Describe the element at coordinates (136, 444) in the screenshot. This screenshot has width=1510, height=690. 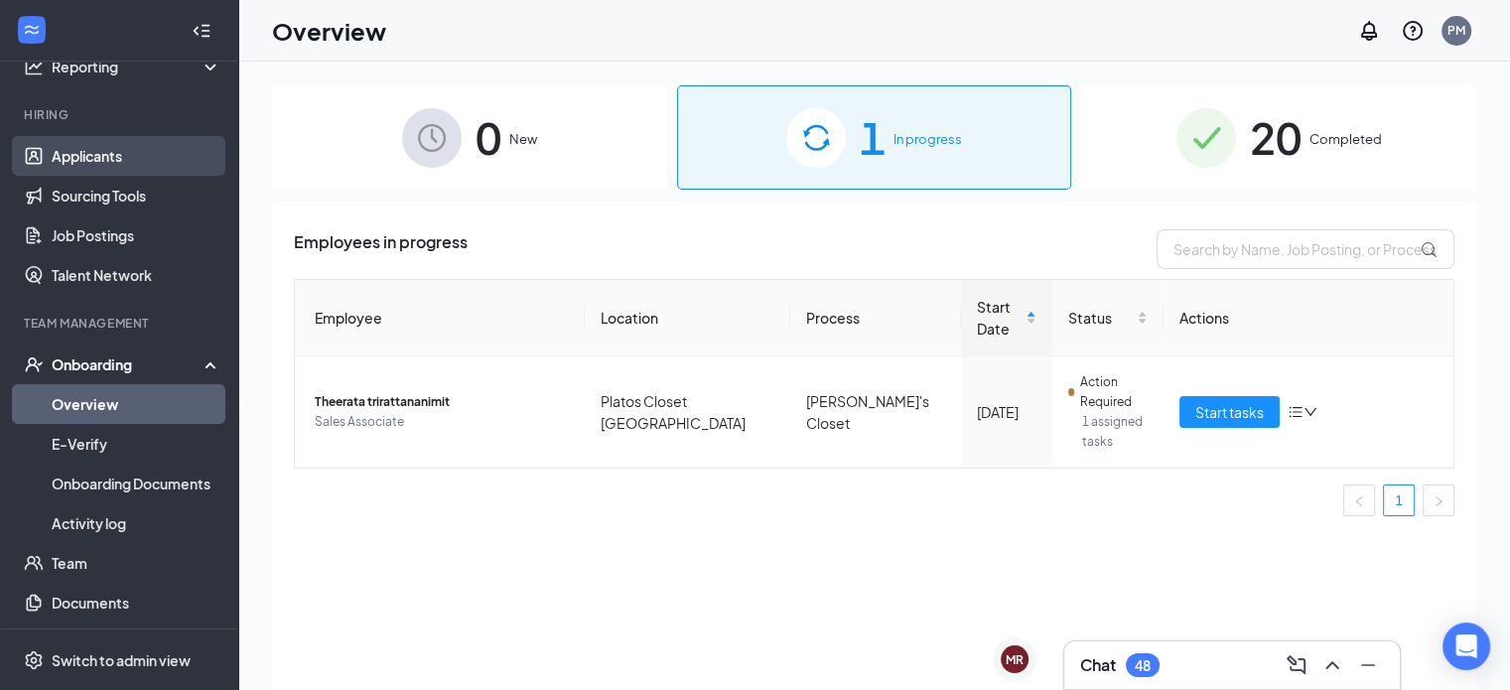
I see `a: E-Verify` at that location.